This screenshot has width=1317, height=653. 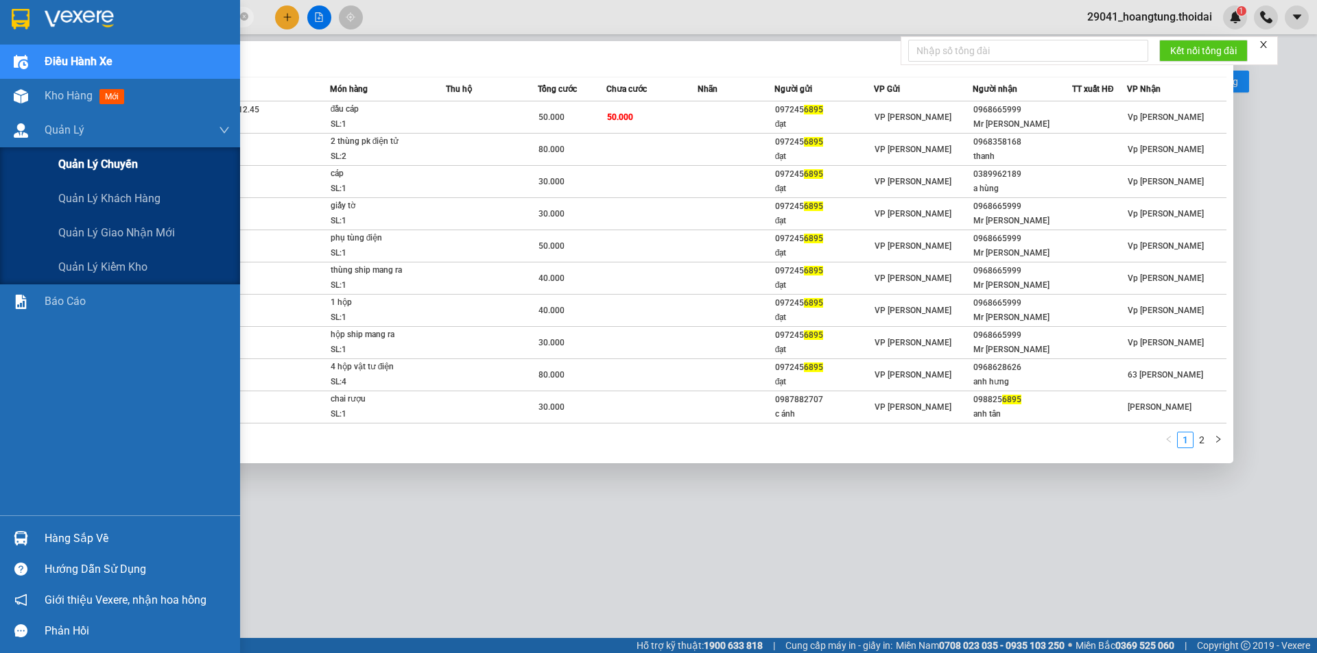 What do you see at coordinates (824, 414) in the screenshot?
I see `div: c ánh` at bounding box center [824, 414].